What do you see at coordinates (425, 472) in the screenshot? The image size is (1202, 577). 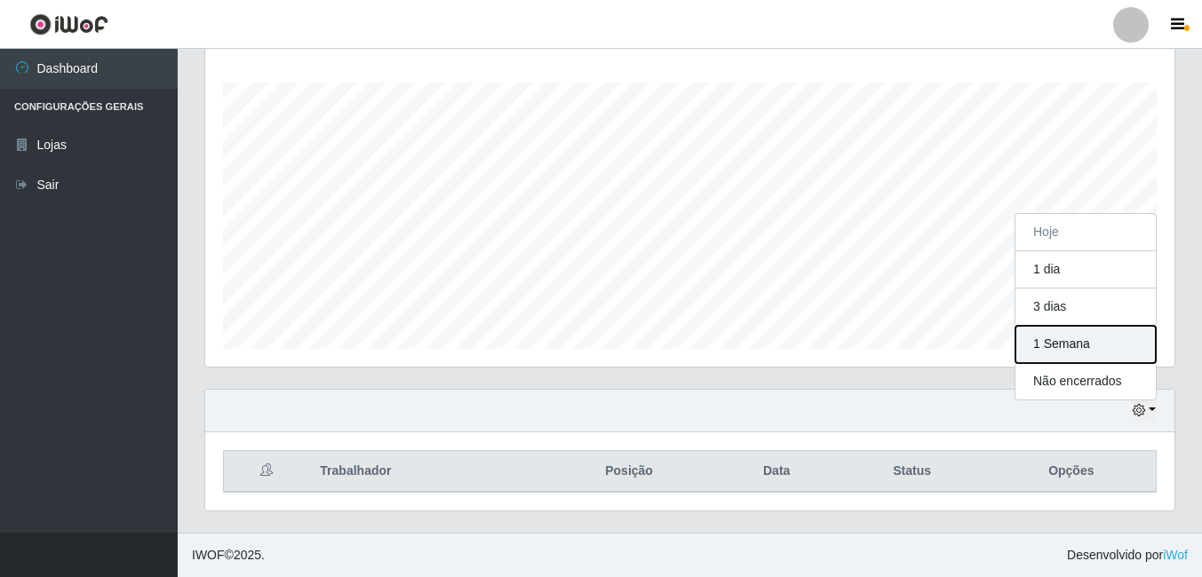 I see `th: Trabalhador` at bounding box center [425, 472].